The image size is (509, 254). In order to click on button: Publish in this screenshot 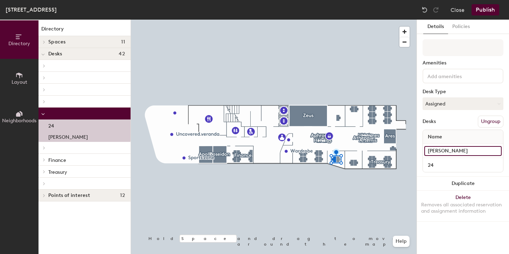, I will do `click(485, 10)`.